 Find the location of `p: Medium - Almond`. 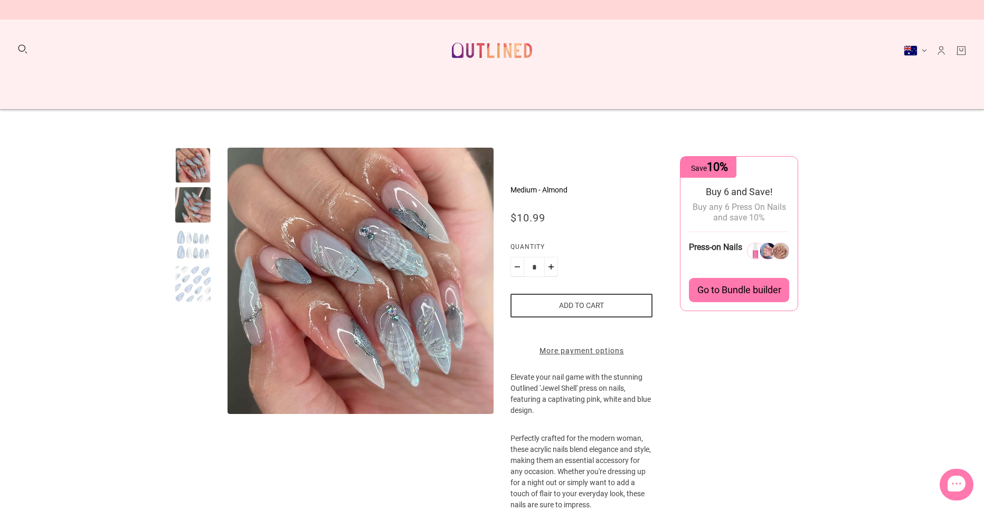

p: Medium - Almond is located at coordinates (581, 190).